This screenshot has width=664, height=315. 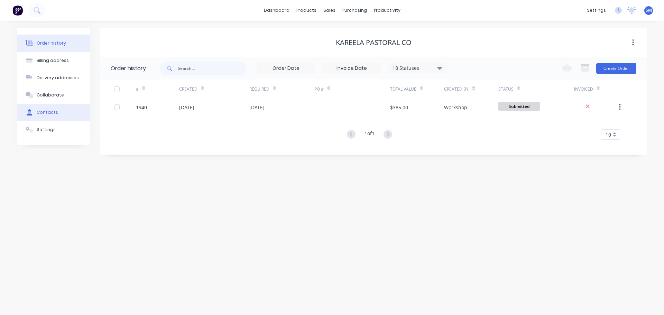 What do you see at coordinates (54, 112) in the screenshot?
I see `button: Contacts` at bounding box center [54, 112].